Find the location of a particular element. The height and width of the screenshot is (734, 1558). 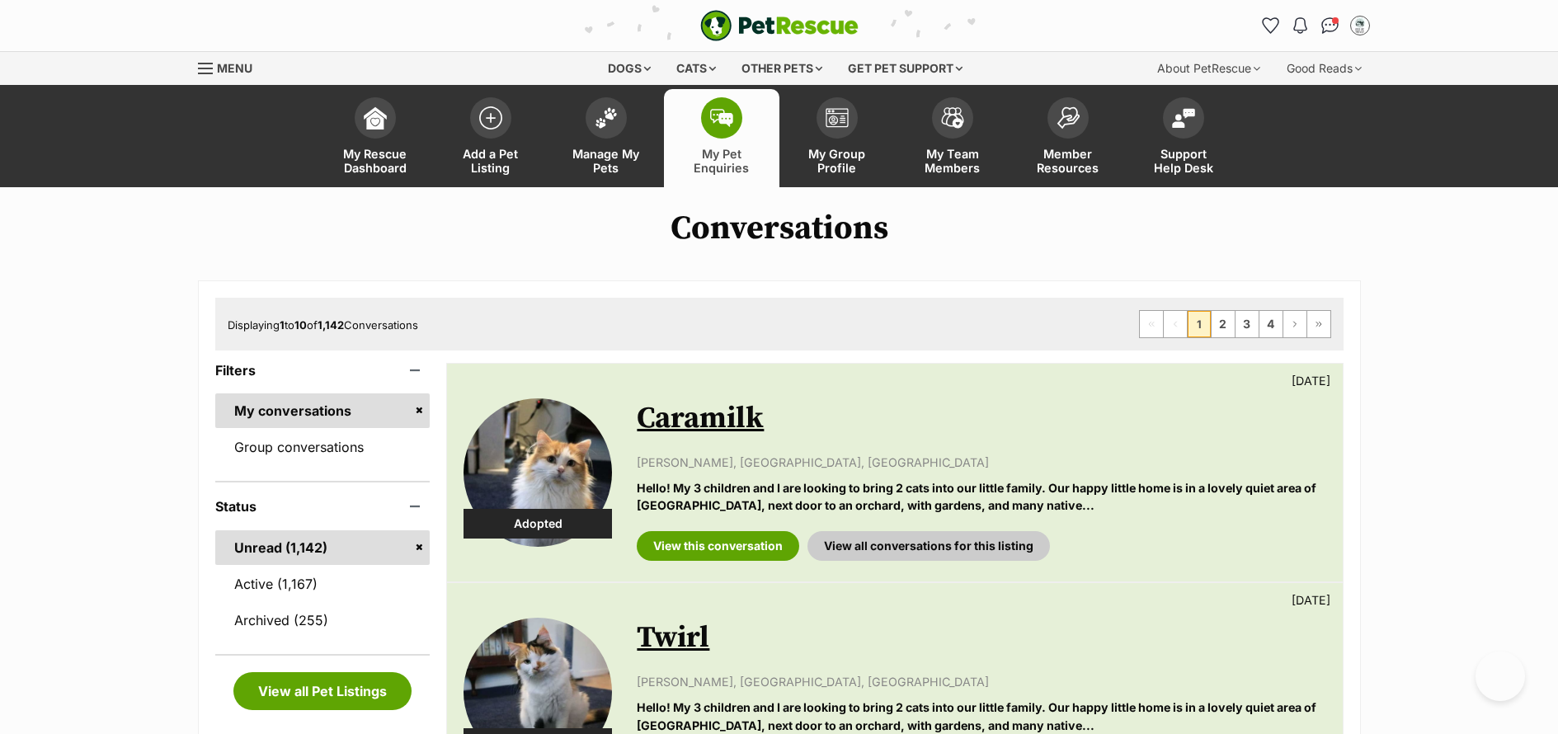

span: Previous page is located at coordinates (1176, 324).